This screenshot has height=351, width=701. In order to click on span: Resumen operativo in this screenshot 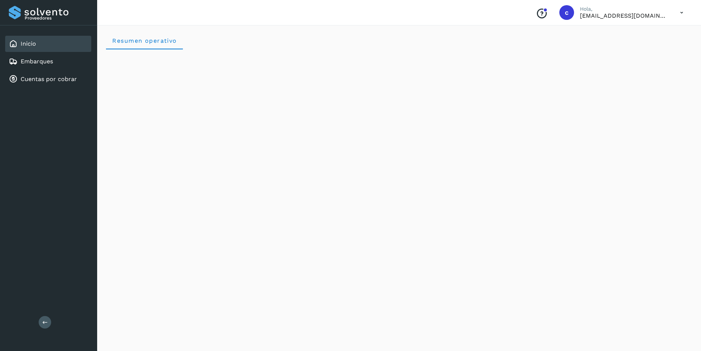, I will do `click(144, 40)`.